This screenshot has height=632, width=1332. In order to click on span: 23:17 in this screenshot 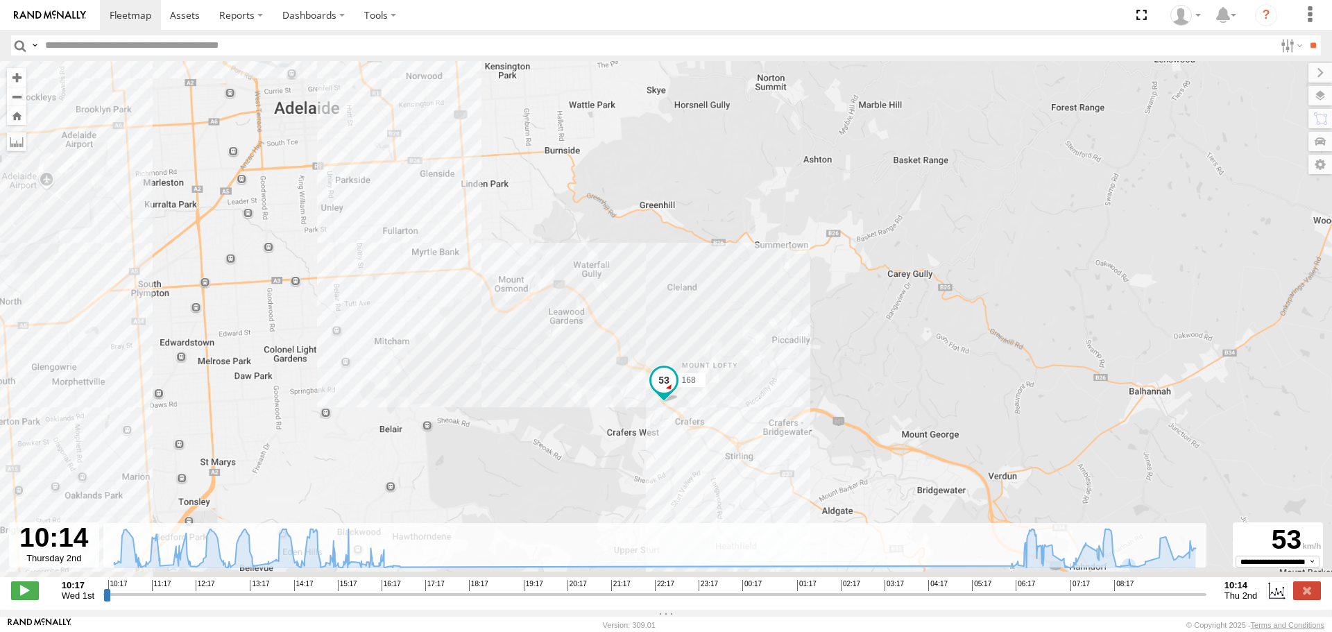, I will do `click(708, 586)`.